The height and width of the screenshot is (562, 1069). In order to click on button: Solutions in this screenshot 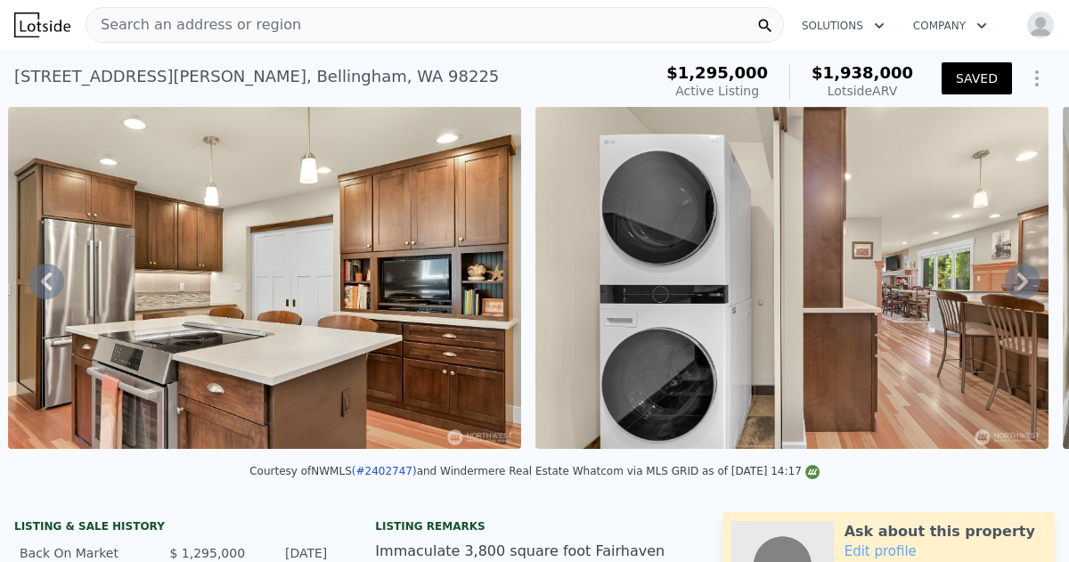, I will do `click(843, 26)`.